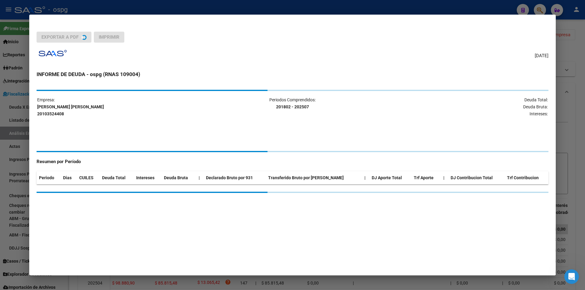 The width and height of the screenshot is (585, 290). What do you see at coordinates (117, 178) in the screenshot?
I see `th: Deuda Total` at bounding box center [117, 178].